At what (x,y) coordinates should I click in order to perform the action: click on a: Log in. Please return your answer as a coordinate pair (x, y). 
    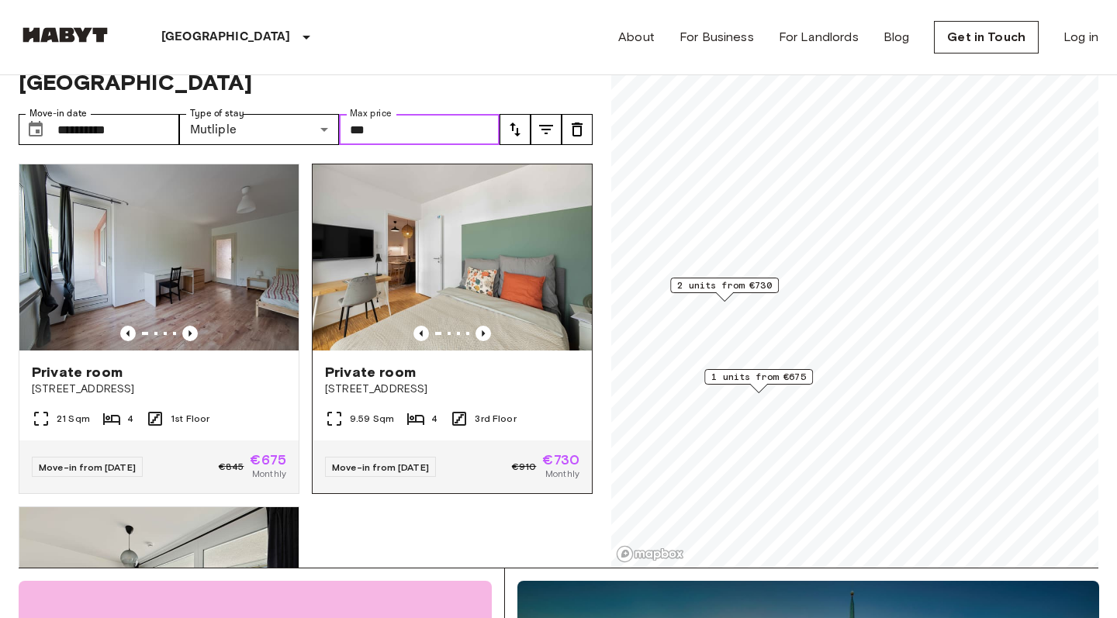
    Looking at the image, I should click on (1080, 37).